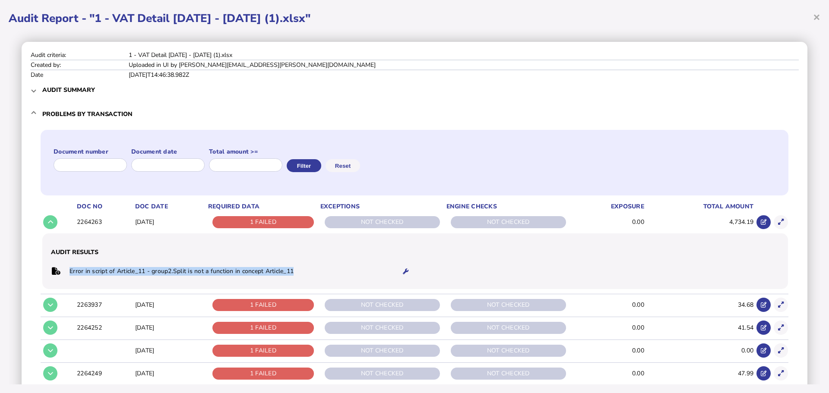 The width and height of the screenshot is (829, 393). I want to click on h3: Problems by transaction, so click(87, 114).